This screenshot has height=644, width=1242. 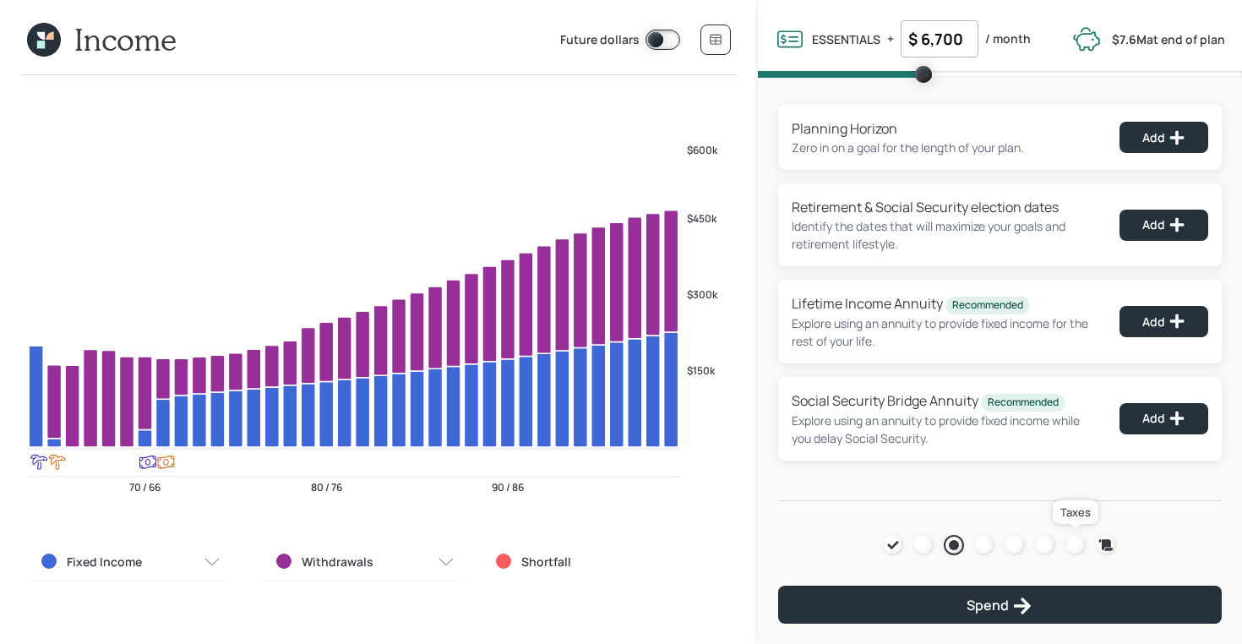 I want to click on span: Volume, so click(x=999, y=74).